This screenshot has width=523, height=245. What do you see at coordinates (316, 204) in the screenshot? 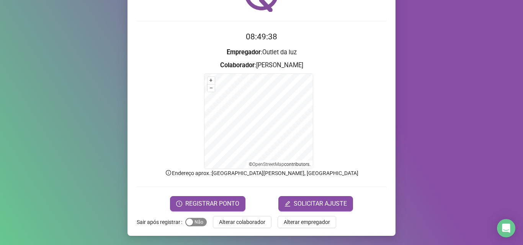
I see `button: editSOLICITAR AJUSTE` at bounding box center [316, 204].